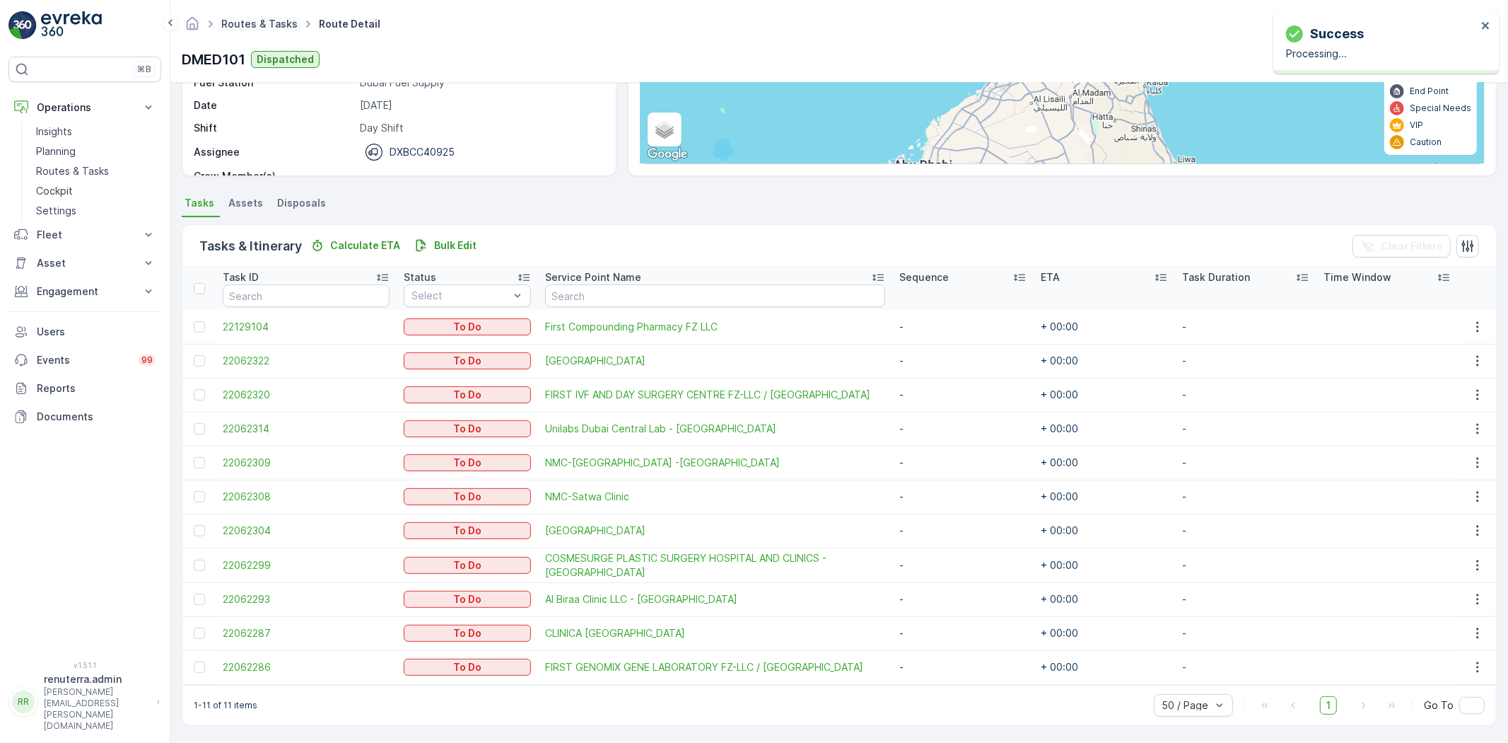 The image size is (1508, 743). What do you see at coordinates (83, 360) in the screenshot?
I see `p: Events` at bounding box center [83, 360].